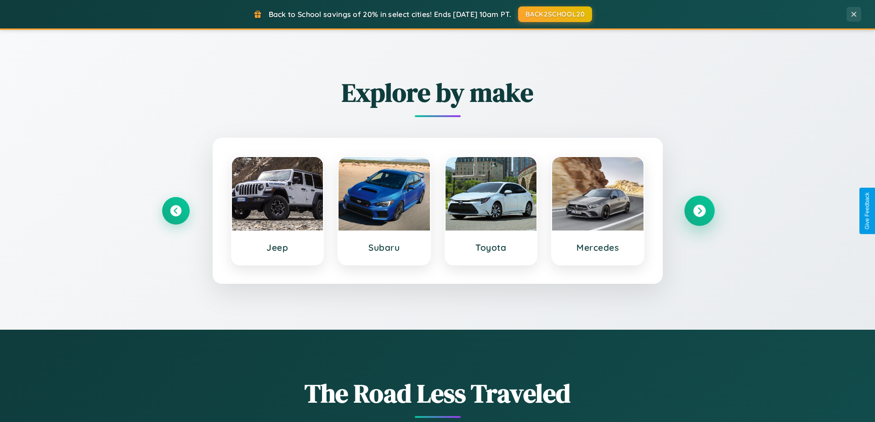  I want to click on h3: Mercedes, so click(598, 248).